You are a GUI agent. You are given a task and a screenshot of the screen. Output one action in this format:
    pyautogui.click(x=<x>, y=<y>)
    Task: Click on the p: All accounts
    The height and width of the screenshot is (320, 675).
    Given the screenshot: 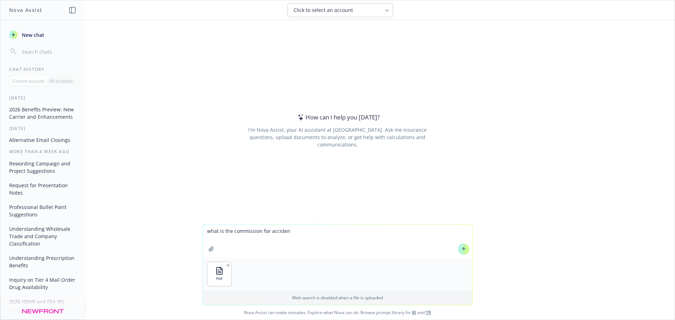 What is the action you would take?
    pyautogui.click(x=61, y=81)
    